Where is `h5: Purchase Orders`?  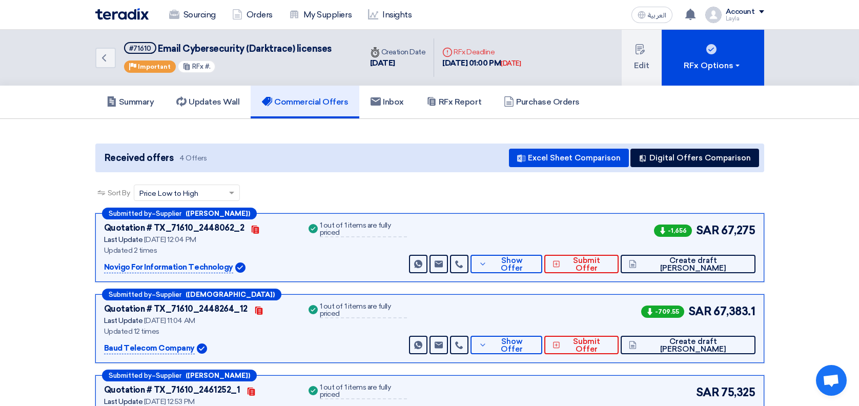 h5: Purchase Orders is located at coordinates (542, 102).